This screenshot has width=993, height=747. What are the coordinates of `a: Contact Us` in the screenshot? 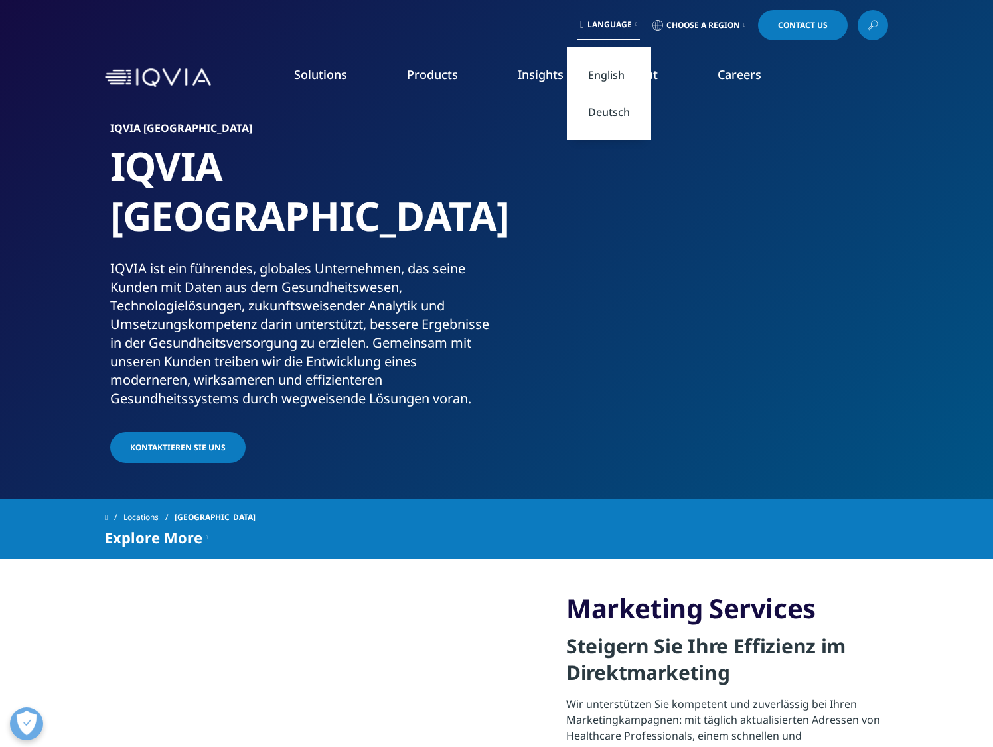 It's located at (803, 25).